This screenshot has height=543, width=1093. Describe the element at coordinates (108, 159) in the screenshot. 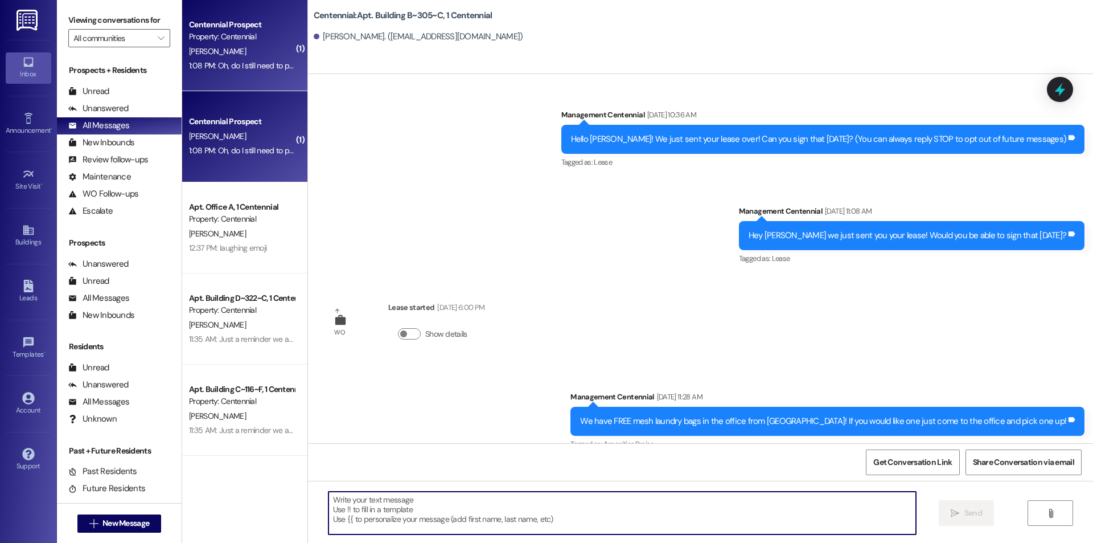

I see `div: Review follow-ups` at that location.